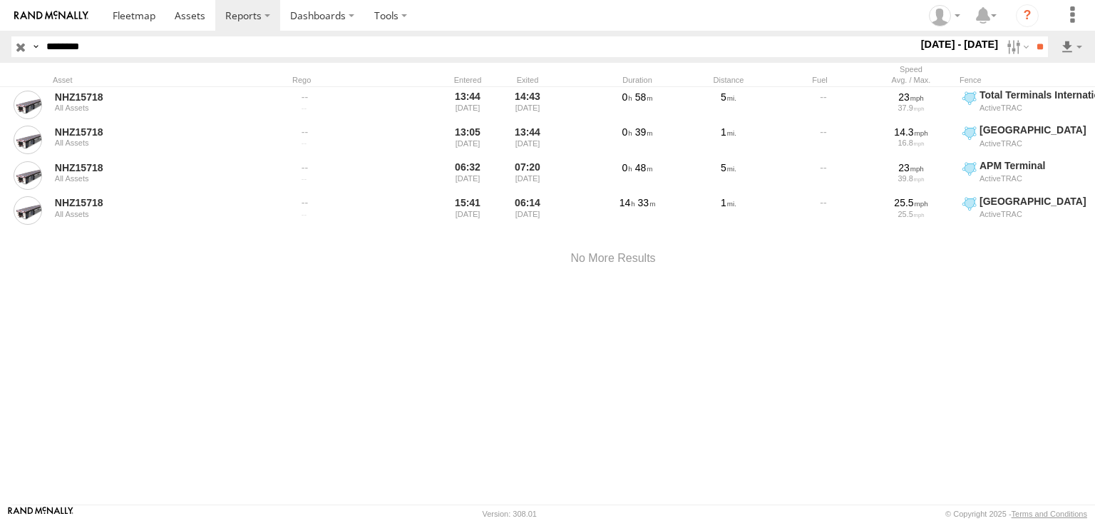 The width and height of the screenshot is (1095, 521). Describe the element at coordinates (528, 80) in the screenshot. I see `div: Exited` at that location.